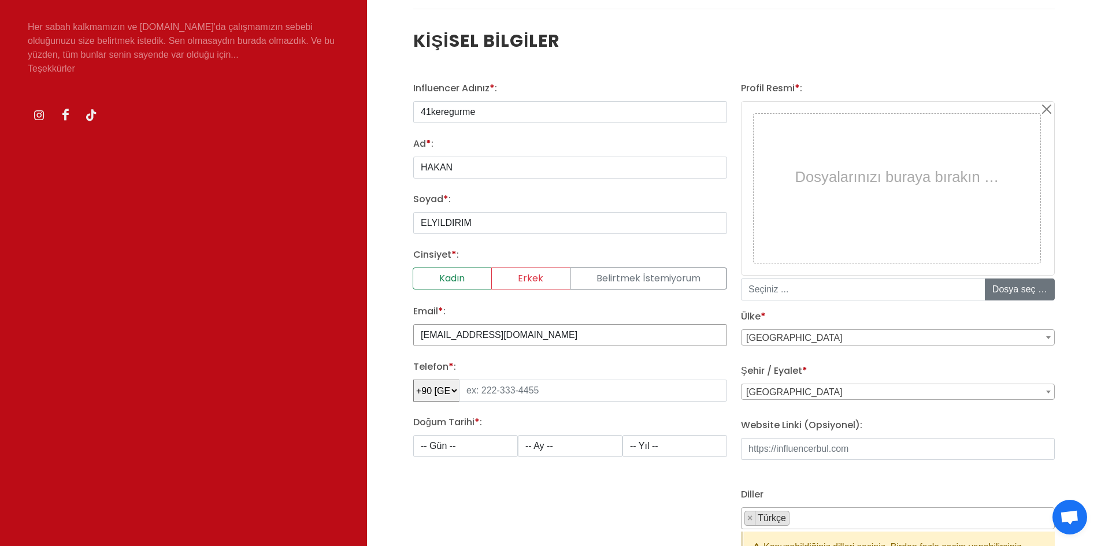 The width and height of the screenshot is (1101, 546). Describe the element at coordinates (753, 317) in the screenshot. I see `label: Ülke` at that location.